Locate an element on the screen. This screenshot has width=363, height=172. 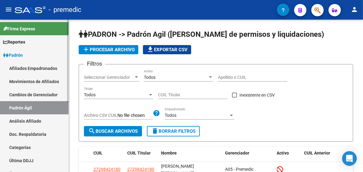
datatable-header-cell: CUIL Titular is located at coordinates (142, 153).